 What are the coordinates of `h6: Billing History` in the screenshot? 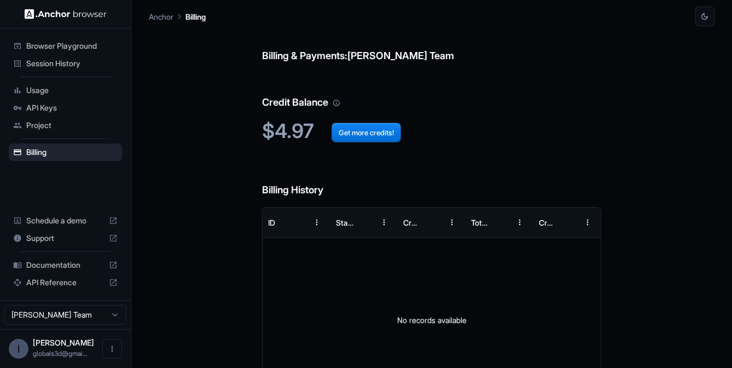 It's located at (432, 179).